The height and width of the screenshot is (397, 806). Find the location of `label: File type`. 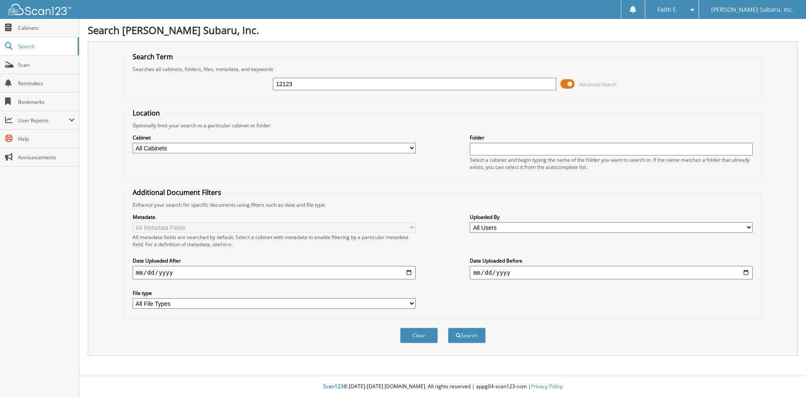

label: File type is located at coordinates (274, 293).